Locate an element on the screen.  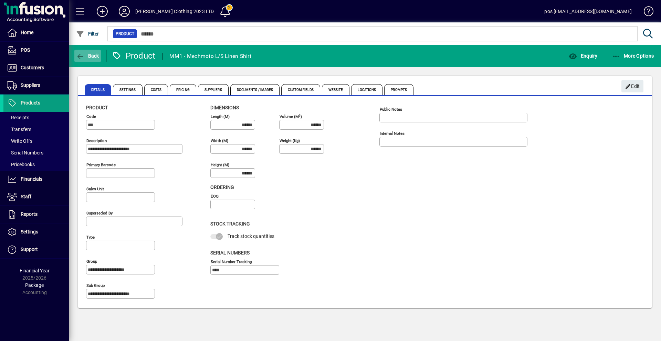
div: Product is located at coordinates (134, 56).